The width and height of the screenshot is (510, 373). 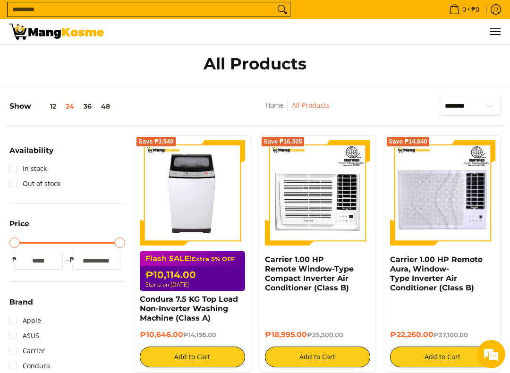 I want to click on h1: All Products, so click(x=255, y=64).